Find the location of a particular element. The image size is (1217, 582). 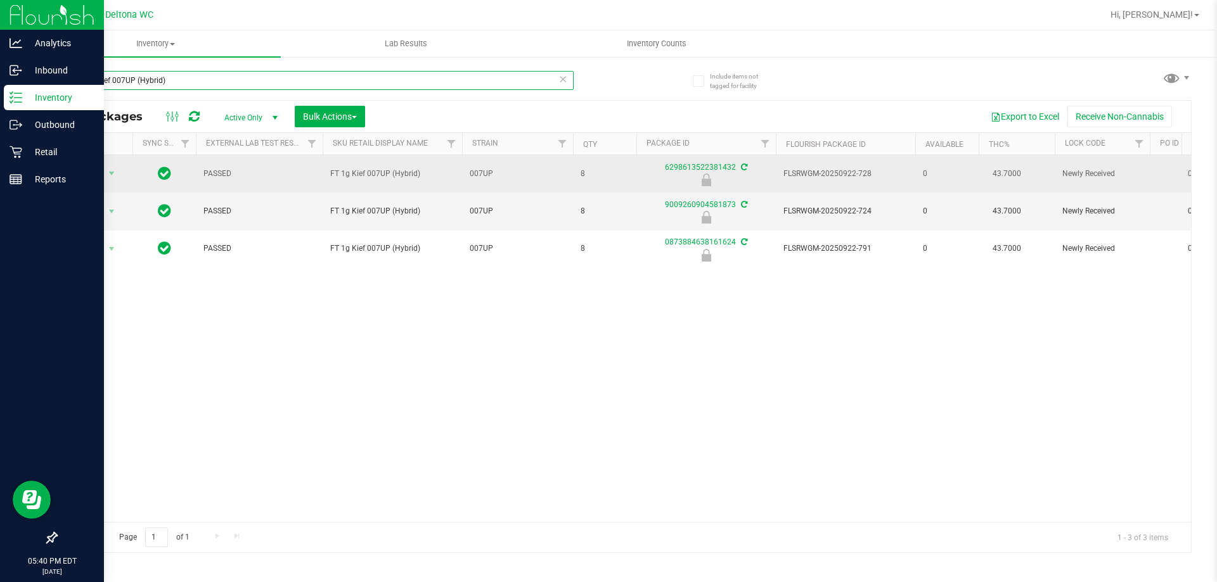

a: Sync Status is located at coordinates (167, 143).